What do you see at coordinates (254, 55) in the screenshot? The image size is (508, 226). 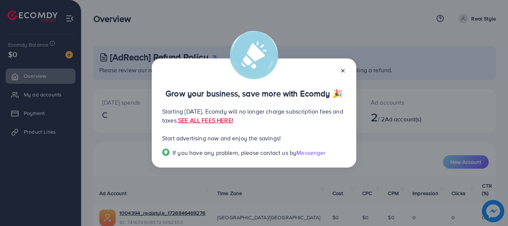 I see `img: alert` at bounding box center [254, 55].